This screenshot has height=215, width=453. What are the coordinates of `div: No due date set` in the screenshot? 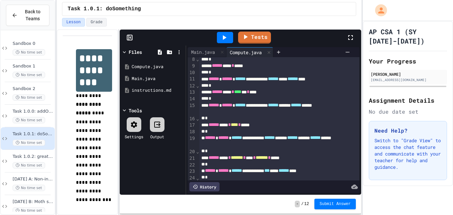 It's located at (408, 112).